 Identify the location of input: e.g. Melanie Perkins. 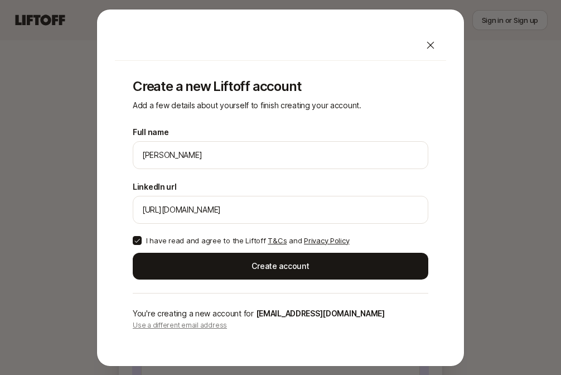
(281, 155).